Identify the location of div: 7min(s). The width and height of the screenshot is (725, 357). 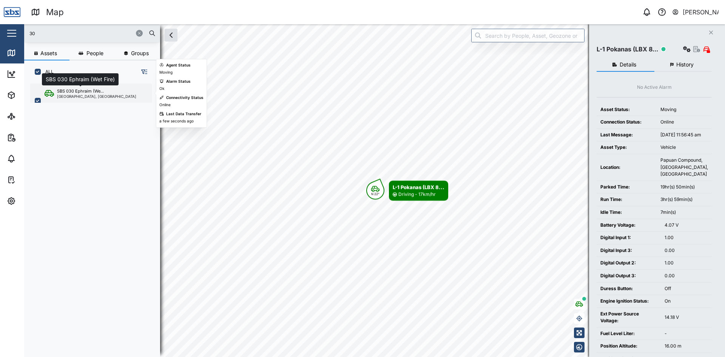
(684, 212).